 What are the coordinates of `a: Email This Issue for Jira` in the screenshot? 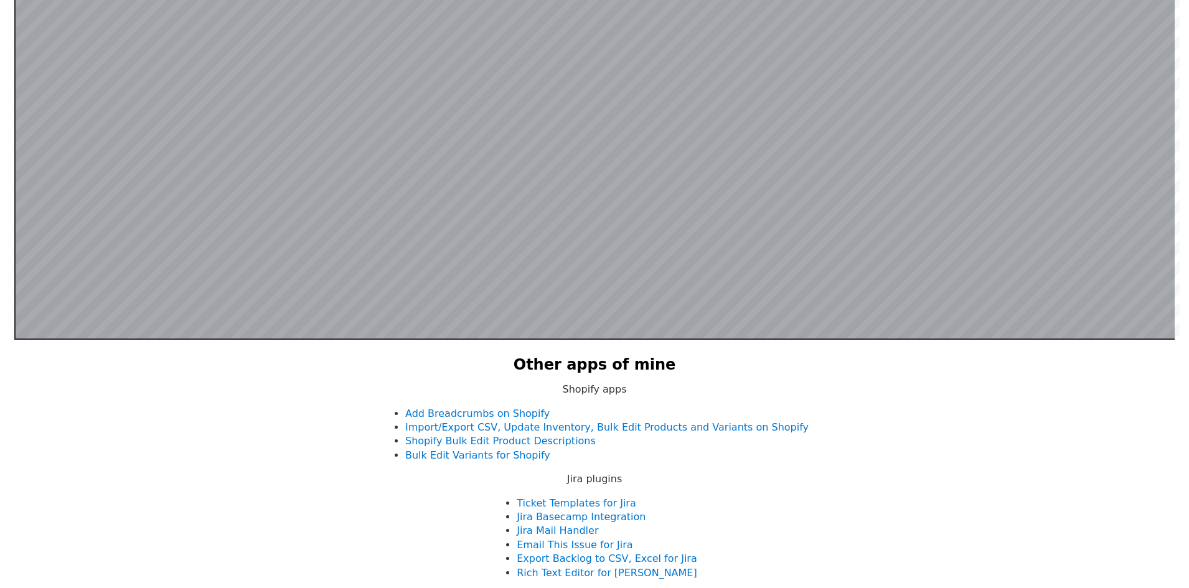 It's located at (574, 545).